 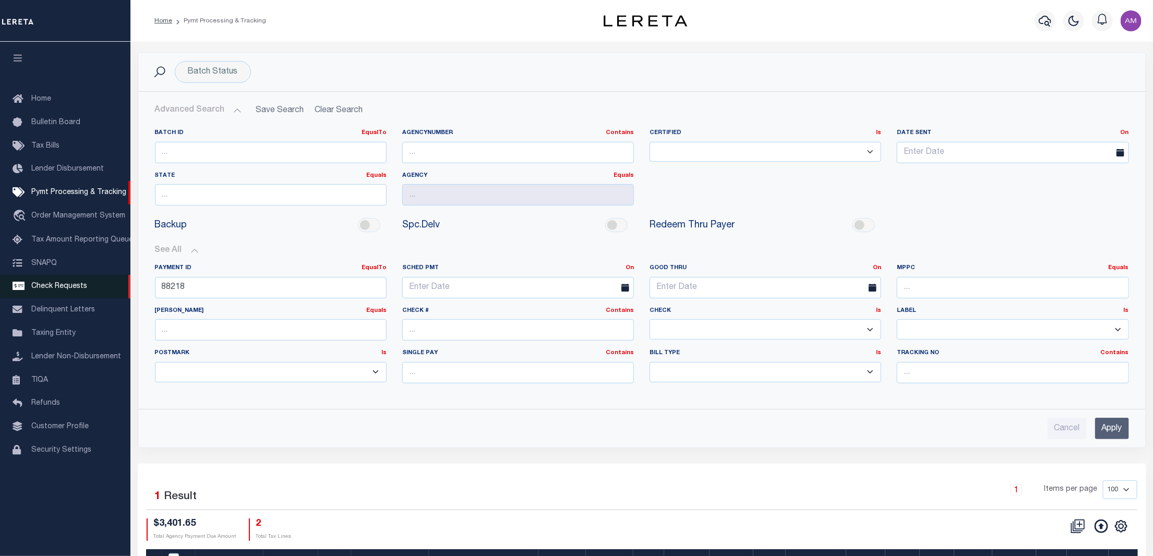 I want to click on span: Check Requests, so click(x=59, y=286).